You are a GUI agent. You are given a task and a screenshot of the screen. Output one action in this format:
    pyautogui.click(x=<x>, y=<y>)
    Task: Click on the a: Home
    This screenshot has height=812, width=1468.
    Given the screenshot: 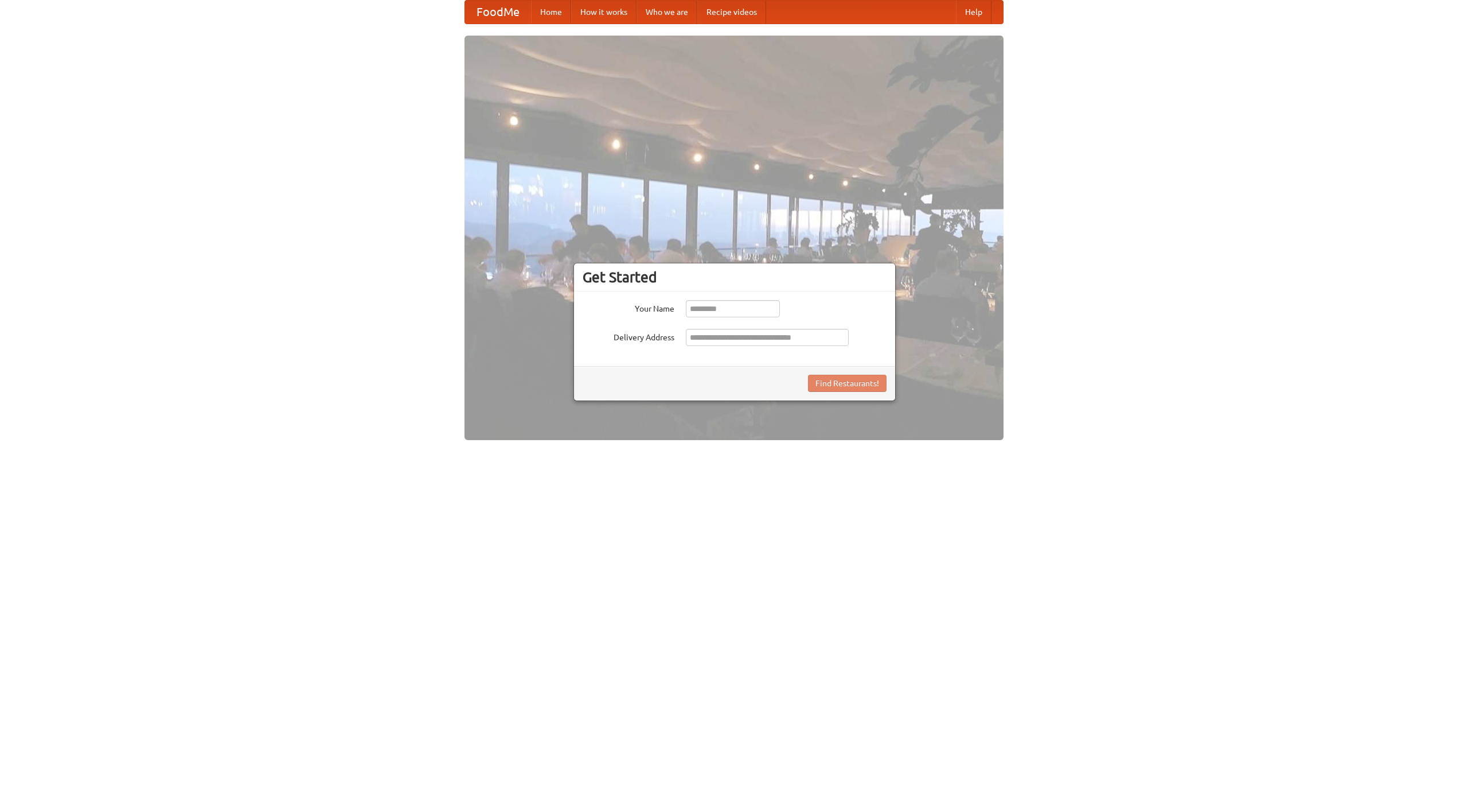 What is the action you would take?
    pyautogui.click(x=552, y=12)
    